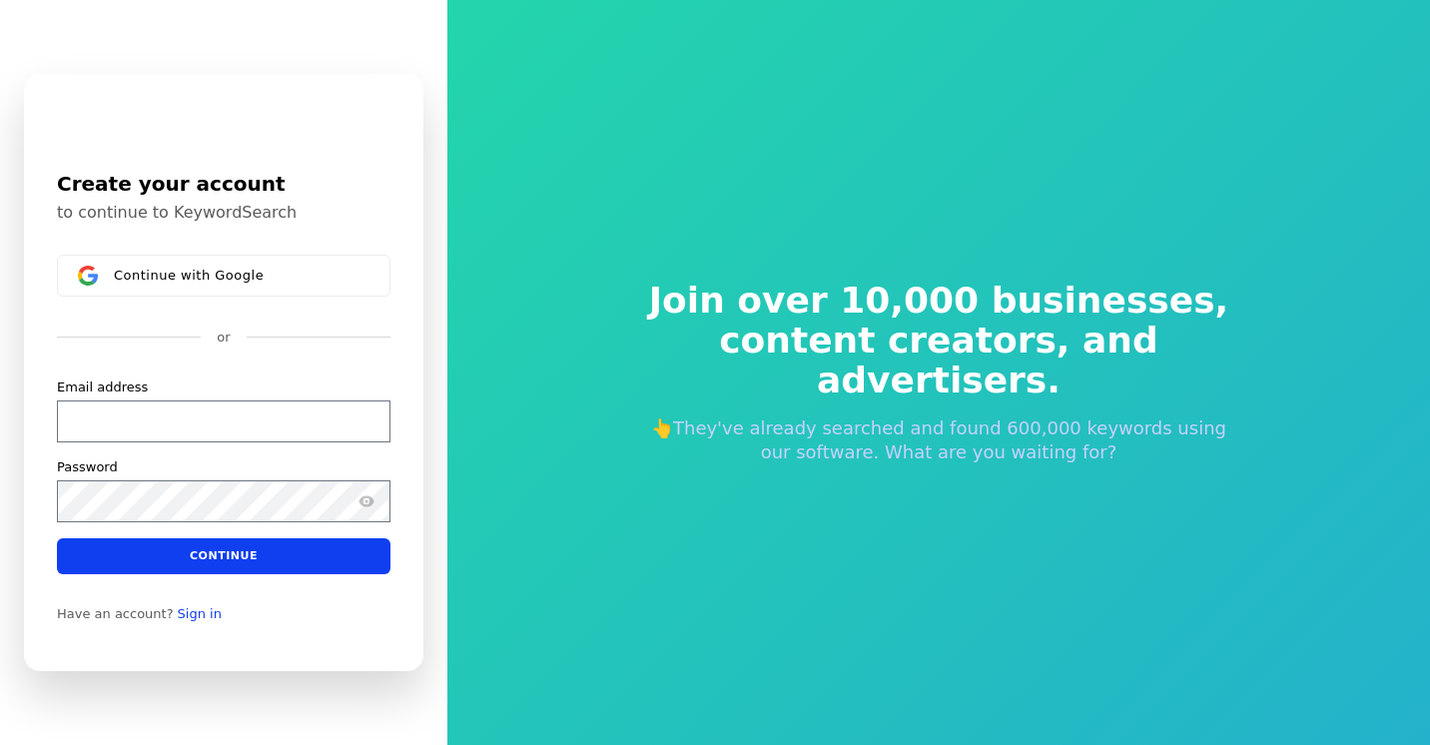 This screenshot has width=1430, height=745. Describe the element at coordinates (224, 556) in the screenshot. I see `button: Continue` at that location.